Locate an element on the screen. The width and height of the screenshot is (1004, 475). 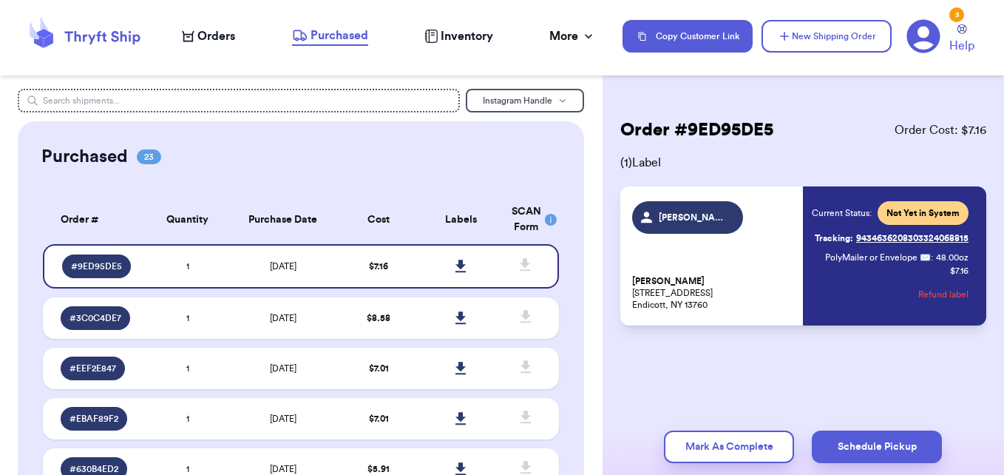
button: Instagram Handle is located at coordinates (525, 101).